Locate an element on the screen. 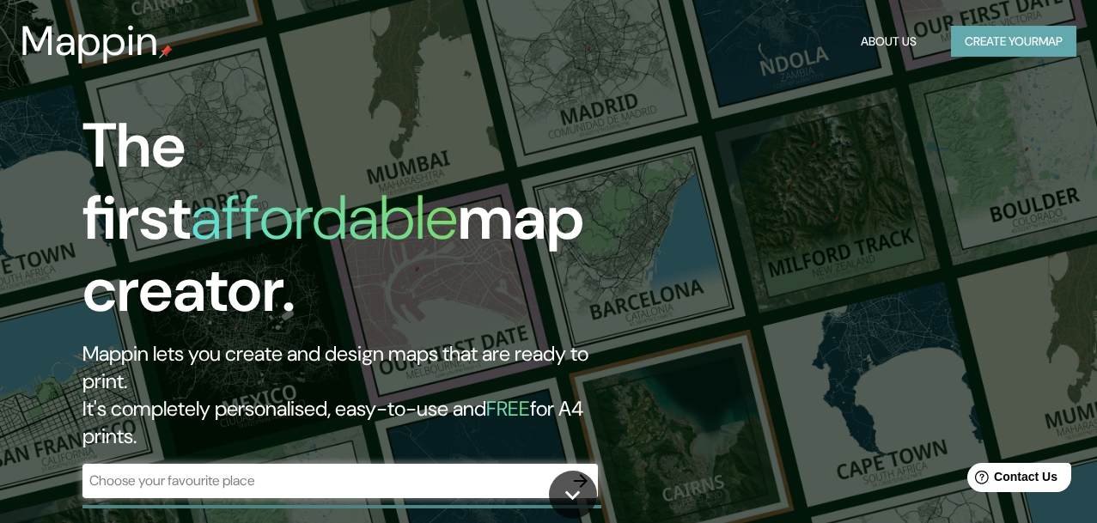 The height and width of the screenshot is (523, 1097). h5: FREE is located at coordinates (508, 408).